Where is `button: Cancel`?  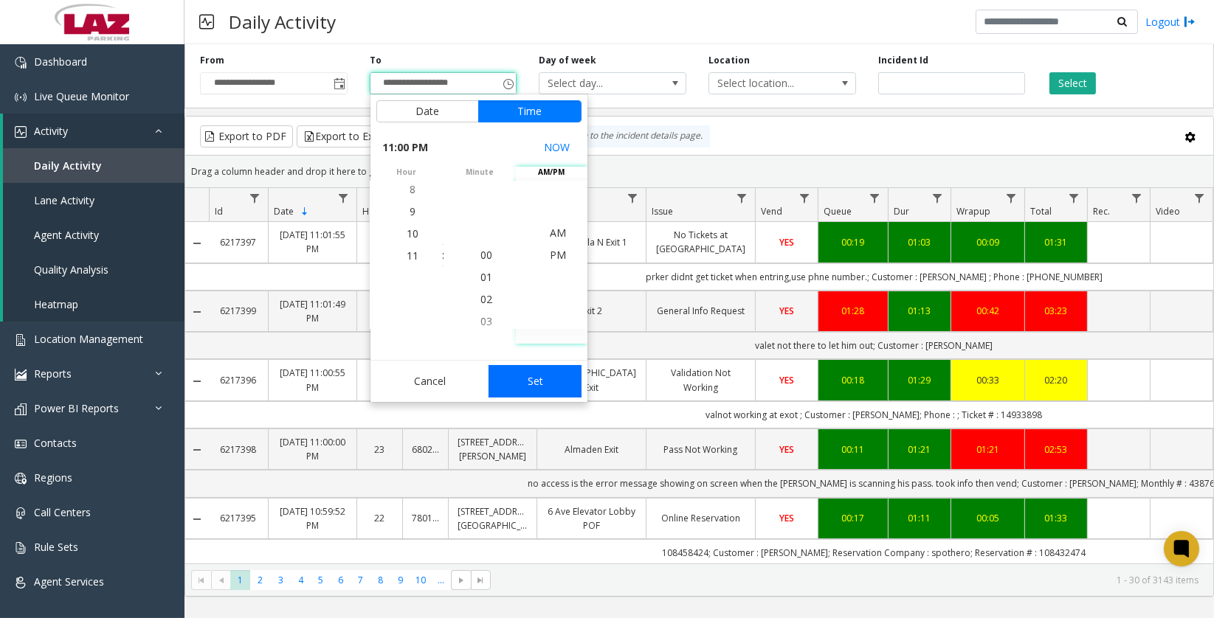
button: Cancel is located at coordinates (430, 381).